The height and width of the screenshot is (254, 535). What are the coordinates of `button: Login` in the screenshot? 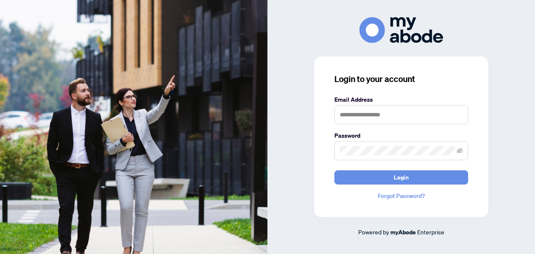 It's located at (402, 177).